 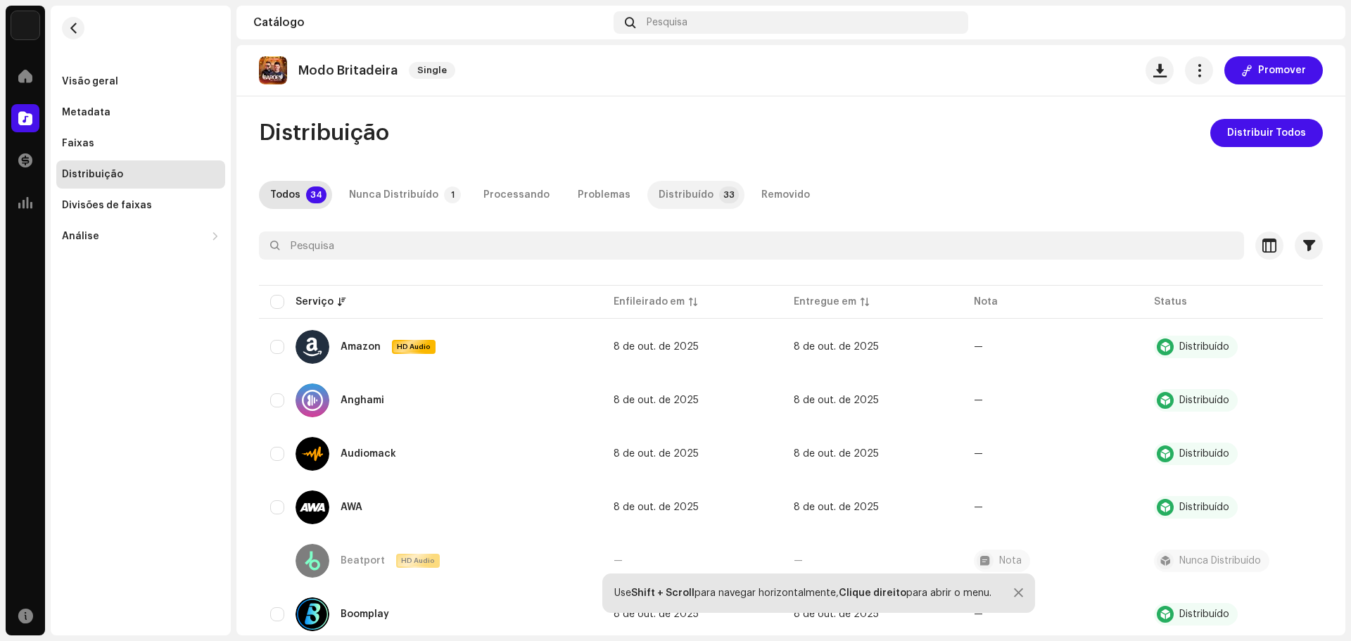 What do you see at coordinates (141, 236) in the screenshot?
I see `re-m-nav-dropdown: Análise` at bounding box center [141, 236].